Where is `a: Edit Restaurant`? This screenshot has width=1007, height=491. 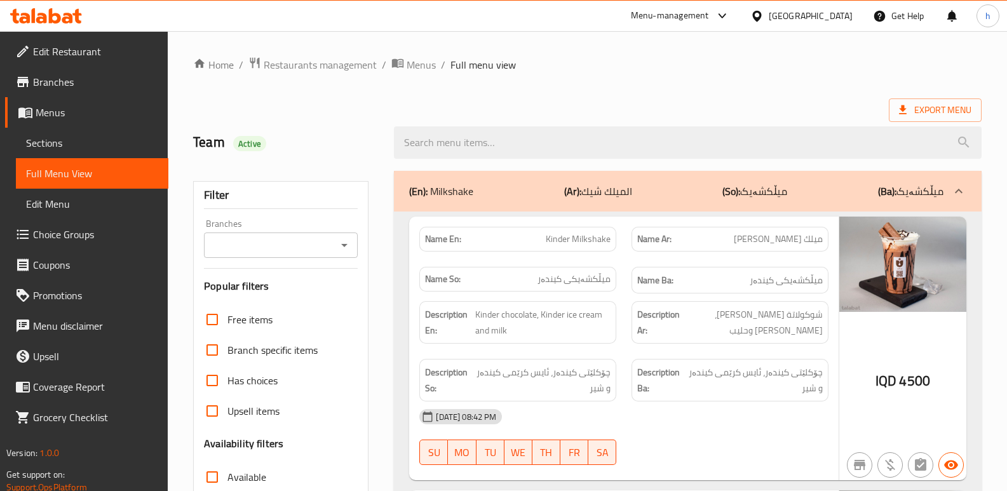
a: Edit Restaurant is located at coordinates (86, 51).